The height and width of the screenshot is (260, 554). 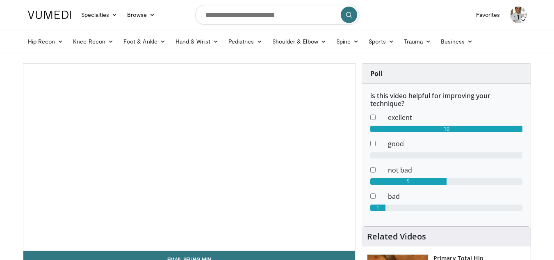 What do you see at coordinates (347, 41) in the screenshot?
I see `a: Spine` at bounding box center [347, 41].